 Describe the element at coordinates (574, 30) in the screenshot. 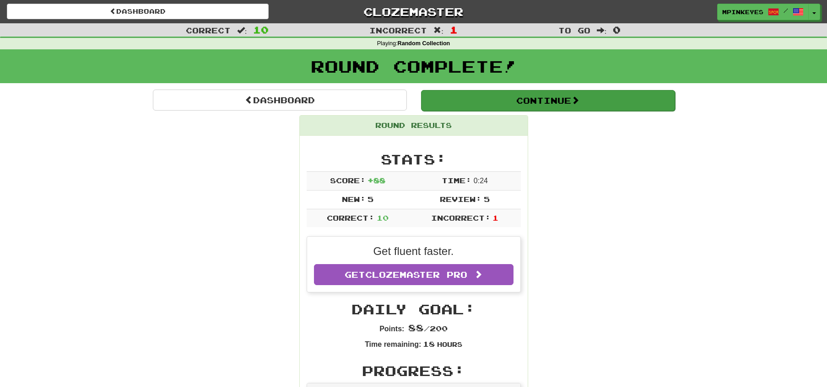

I see `span: To go` at that location.